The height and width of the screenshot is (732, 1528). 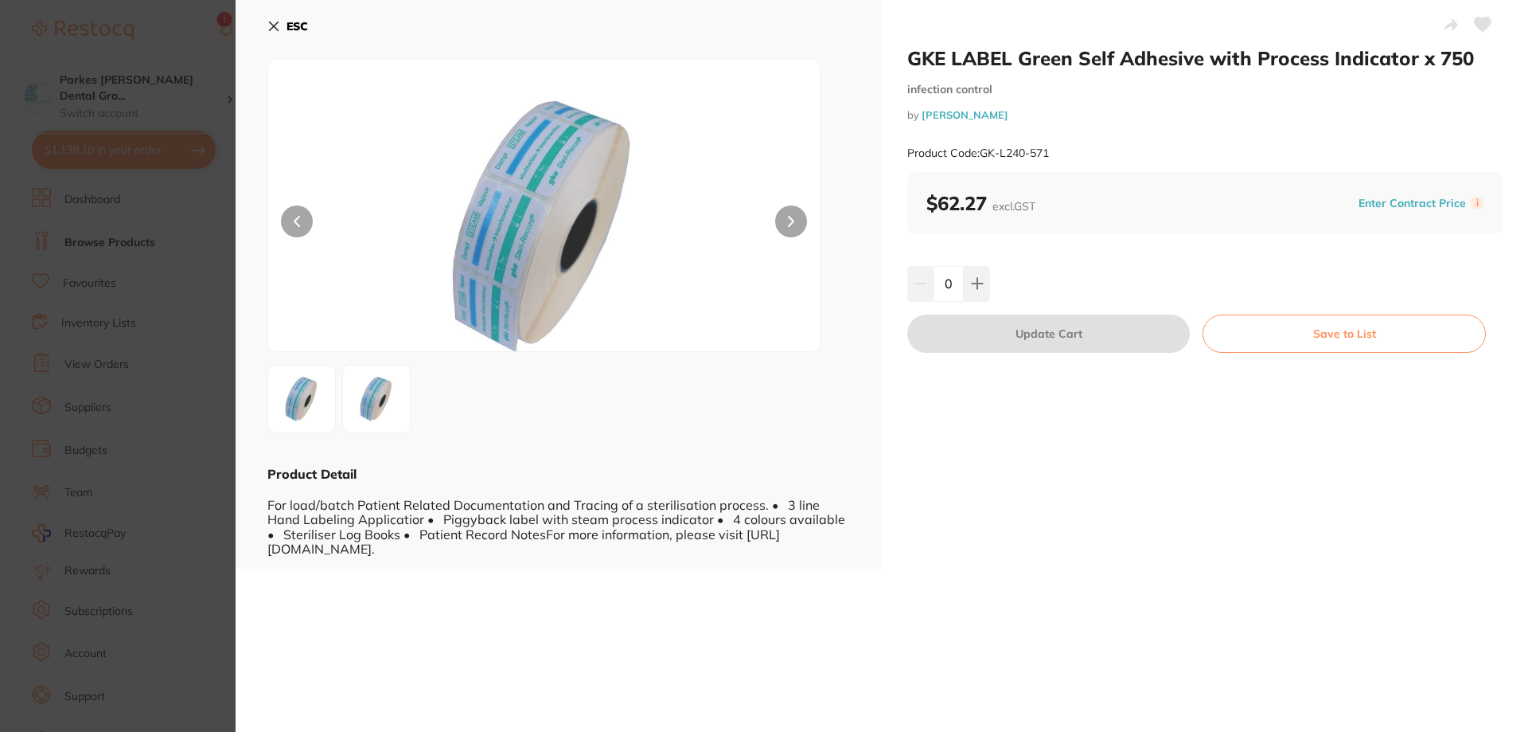 What do you see at coordinates (1412, 203) in the screenshot?
I see `button: Enter Contract Price` at bounding box center [1412, 203].